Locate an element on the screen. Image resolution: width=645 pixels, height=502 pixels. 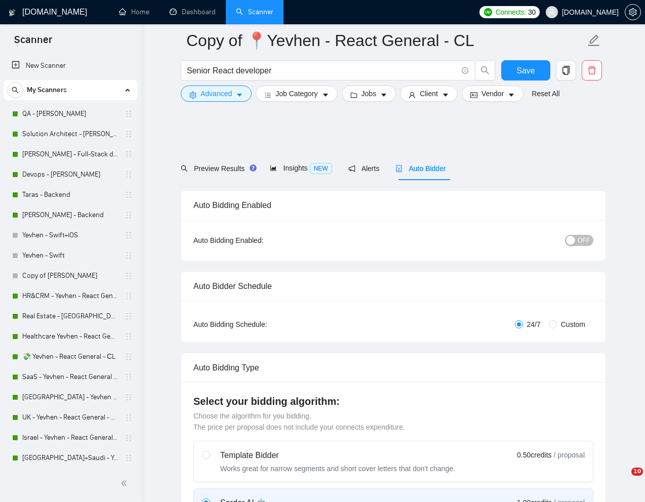
span: 10 is located at coordinates (637, 472).